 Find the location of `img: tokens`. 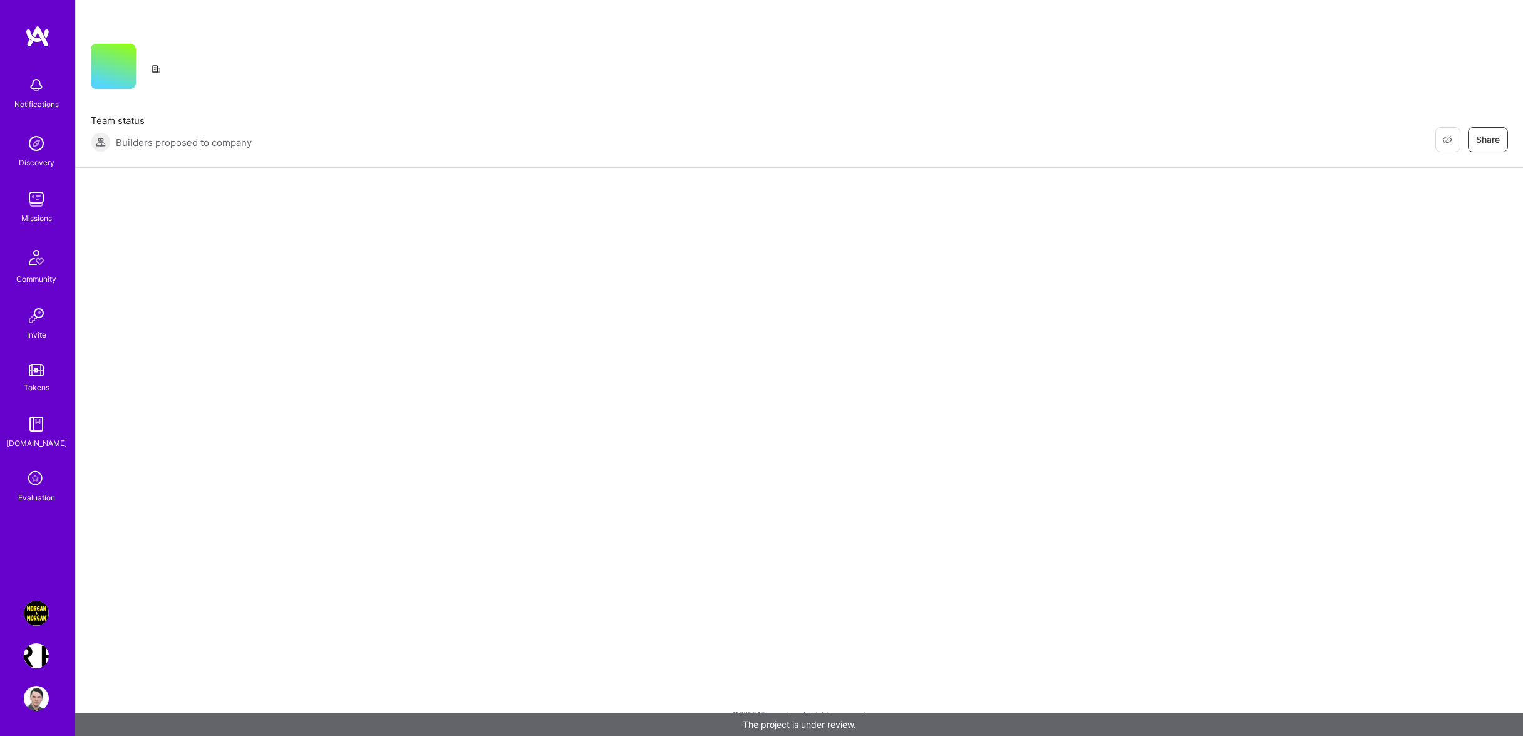

img: tokens is located at coordinates (36, 370).